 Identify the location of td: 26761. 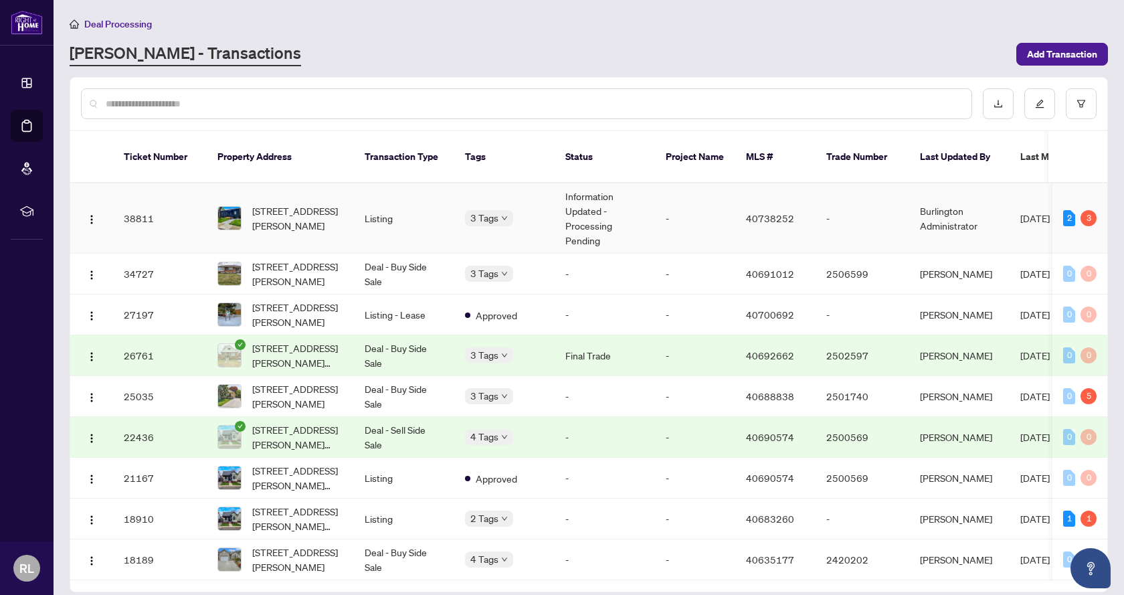
(160, 355).